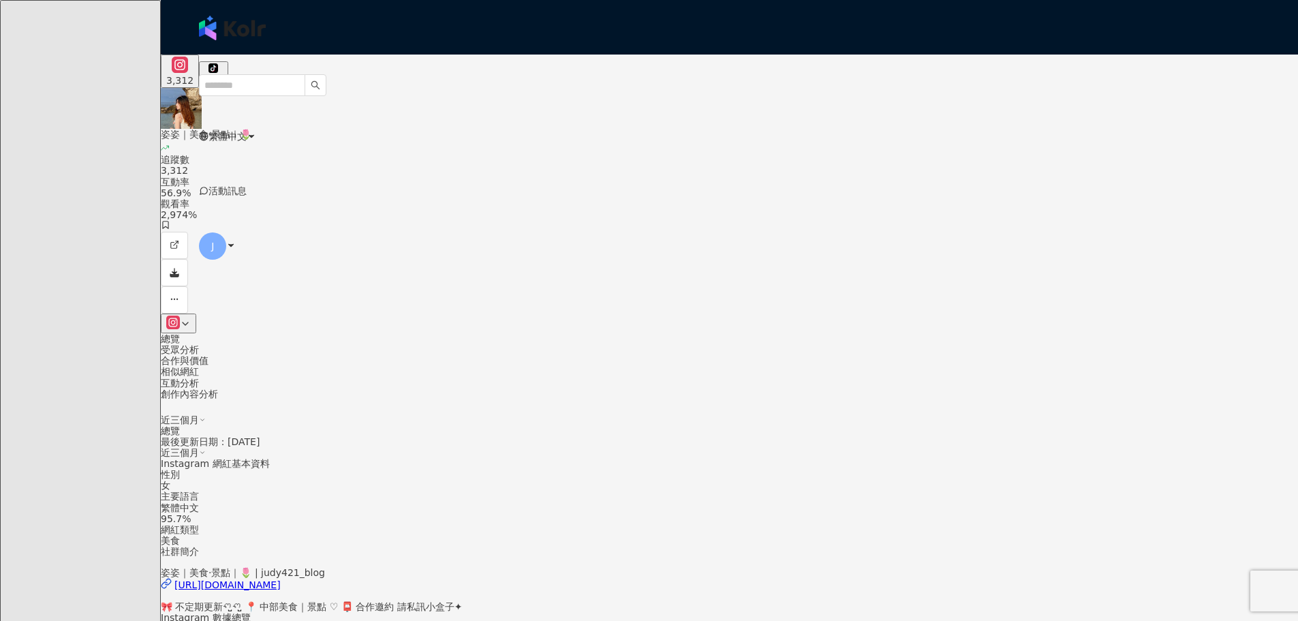 This screenshot has width=1298, height=621. Describe the element at coordinates (729, 508) in the screenshot. I see `div: 繁體中文` at that location.